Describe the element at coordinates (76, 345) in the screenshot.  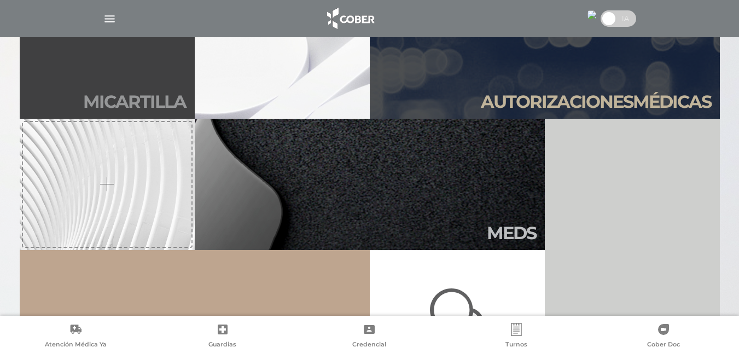
I see `span: Atención Médica Ya` at that location.